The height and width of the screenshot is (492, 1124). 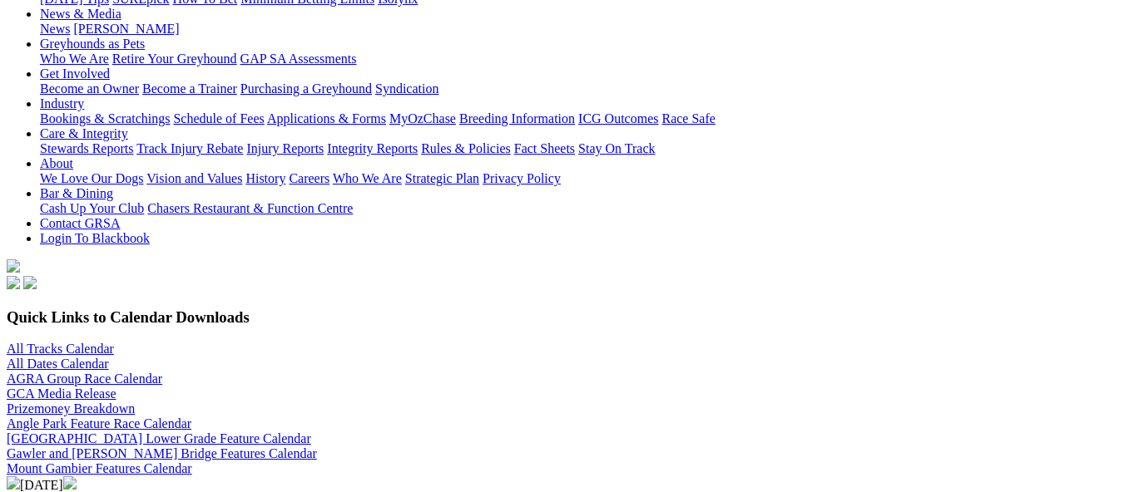 What do you see at coordinates (13, 483) in the screenshot?
I see `img: chevron-left-pager-white.svg` at bounding box center [13, 483].